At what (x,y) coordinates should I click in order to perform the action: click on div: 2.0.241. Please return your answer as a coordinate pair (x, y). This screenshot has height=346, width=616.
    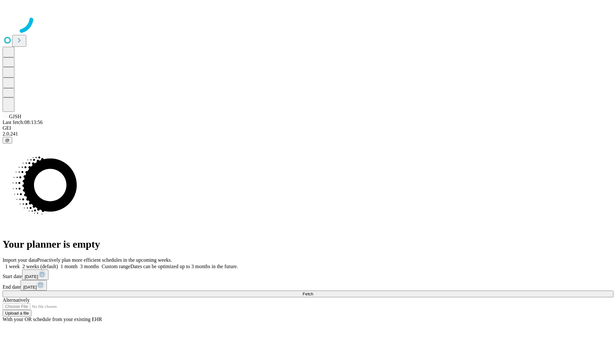
    Looking at the image, I should click on (308, 134).